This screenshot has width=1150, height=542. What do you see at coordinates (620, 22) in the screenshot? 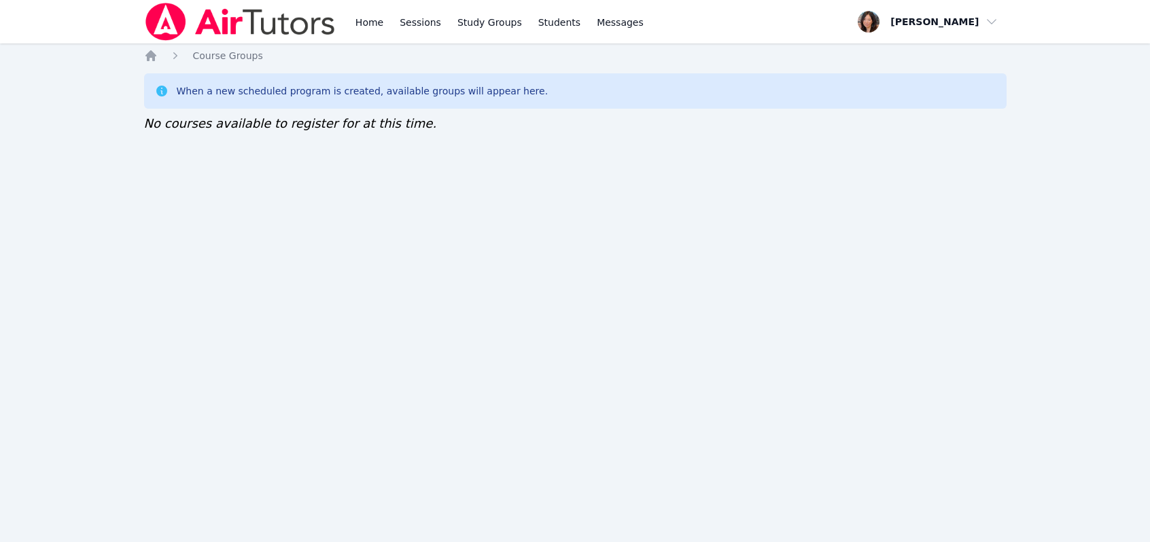
I see `span: Messages` at bounding box center [620, 22].